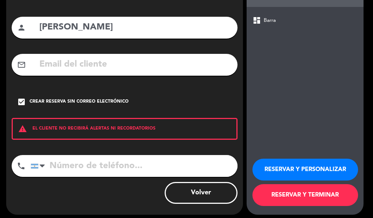  Describe the element at coordinates (21, 166) in the screenshot. I see `i: phone` at that location.